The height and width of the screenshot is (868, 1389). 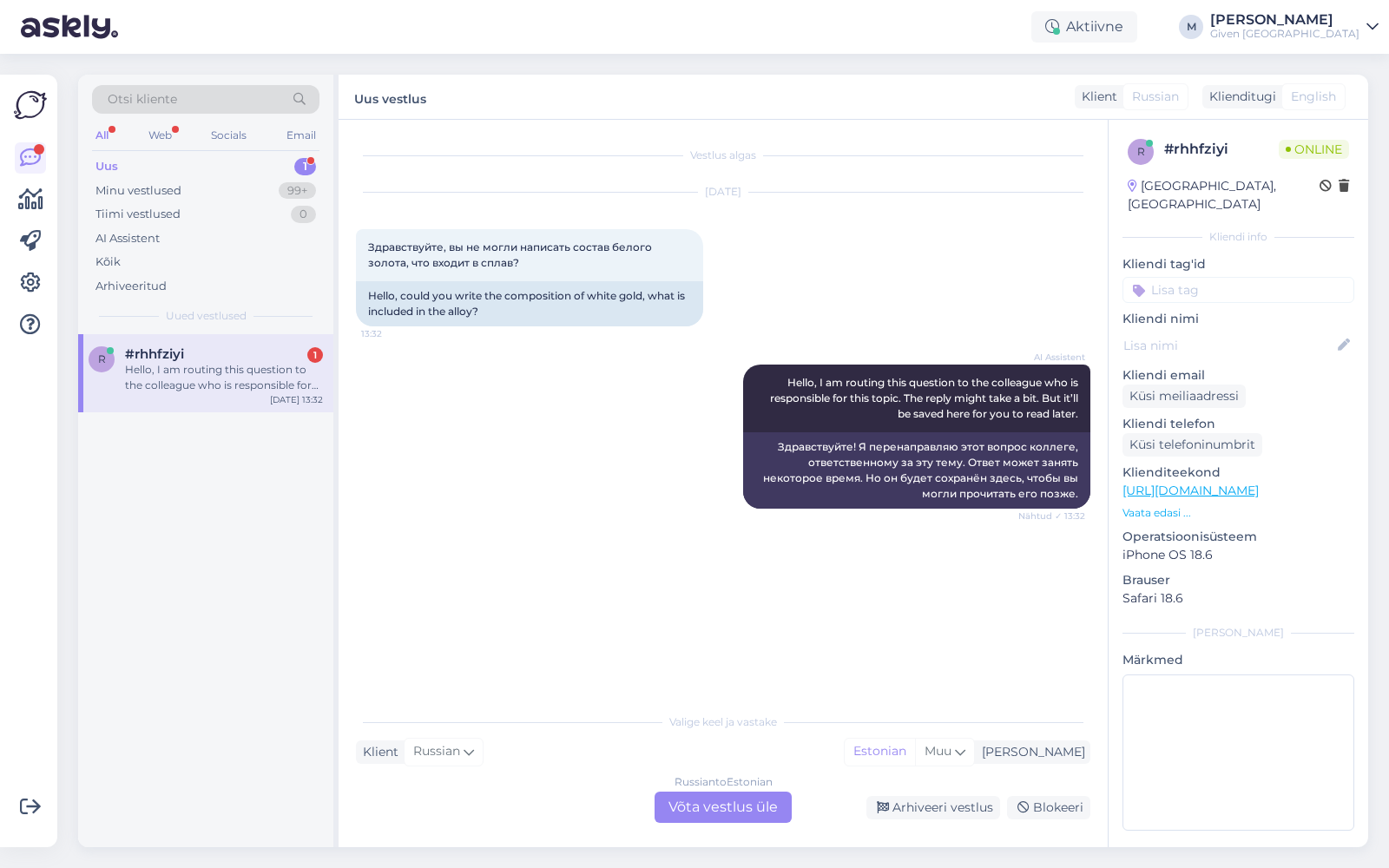 What do you see at coordinates (224, 378) in the screenshot?
I see `div: Hello, I am routing this question to the colleague who is responsible for this topic. The reply m...` at bounding box center [224, 378].